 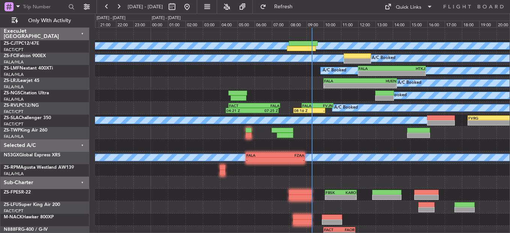 What do you see at coordinates (11, 192) in the screenshot?
I see `span: ZS-FPE` at bounding box center [11, 192].